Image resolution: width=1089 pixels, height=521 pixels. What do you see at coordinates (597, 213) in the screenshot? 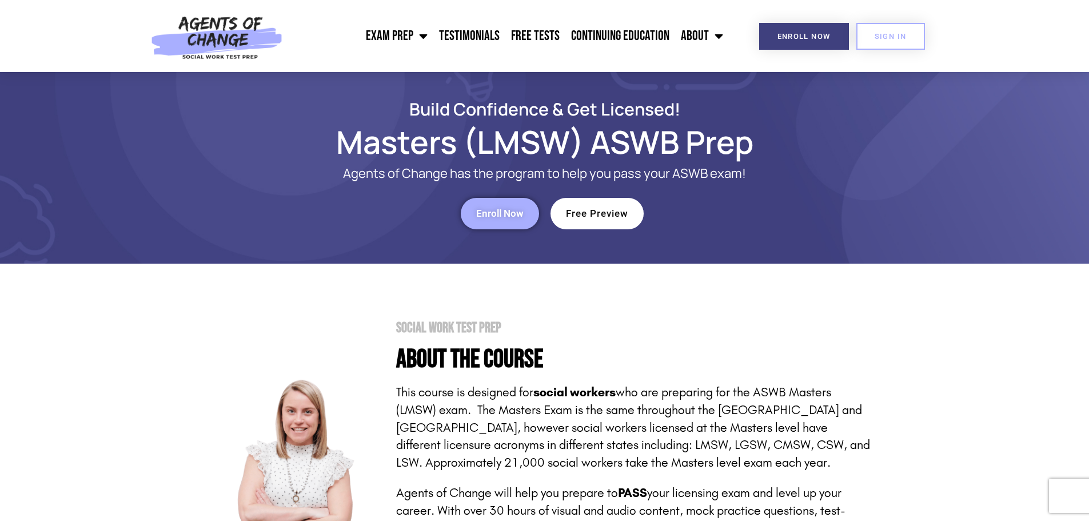
I see `span: Free Preview` at bounding box center [597, 213].